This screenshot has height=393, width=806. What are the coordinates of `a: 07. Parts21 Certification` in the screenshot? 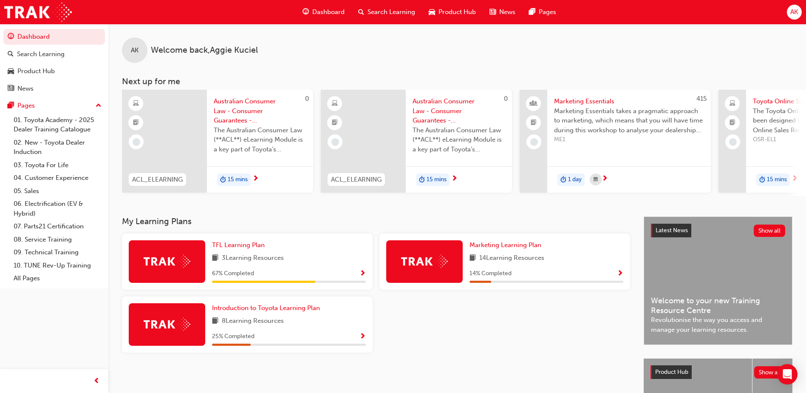 It's located at (57, 226).